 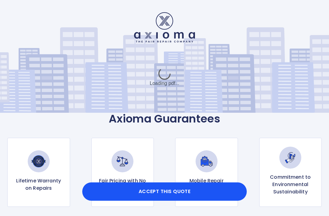 What do you see at coordinates (165, 27) in the screenshot?
I see `img: Logo` at bounding box center [165, 27].